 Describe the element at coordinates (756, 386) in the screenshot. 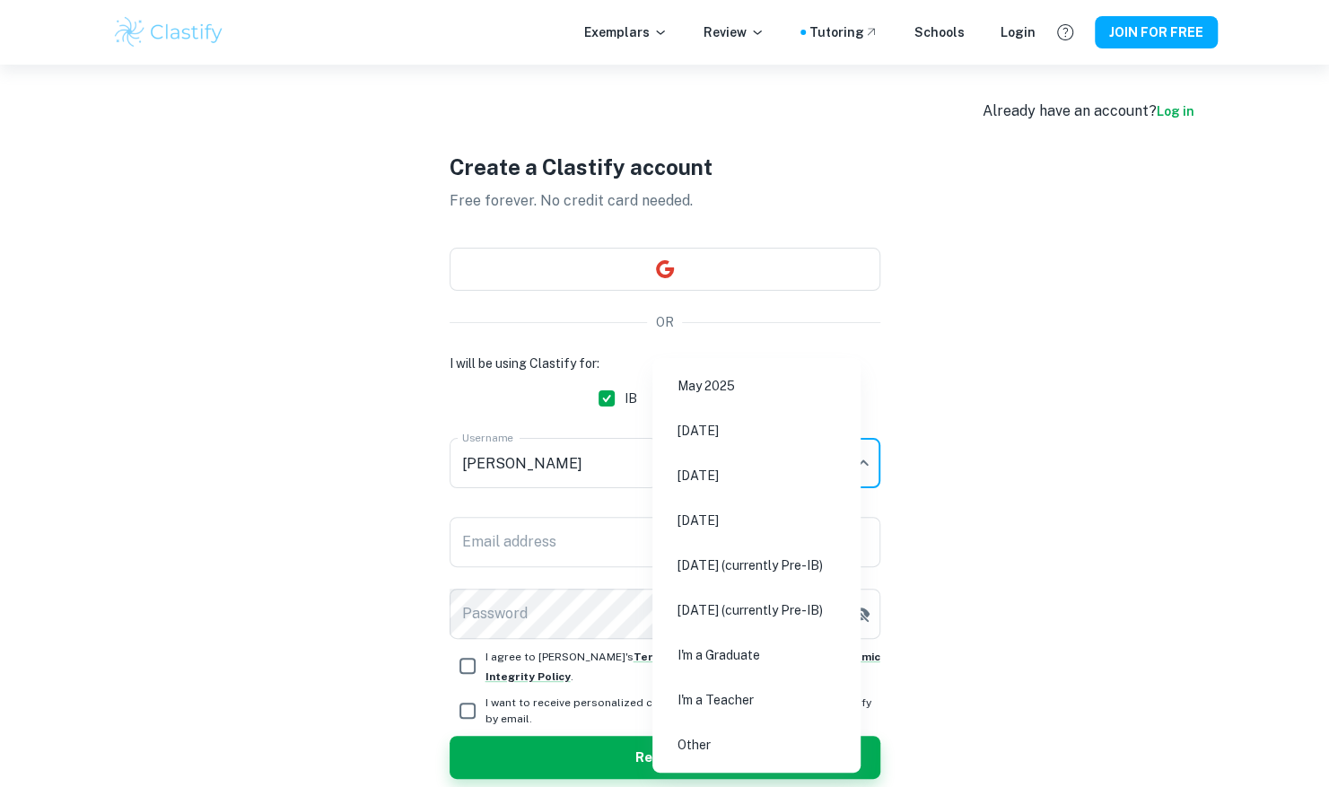

I see `li: May 2025` at that location.